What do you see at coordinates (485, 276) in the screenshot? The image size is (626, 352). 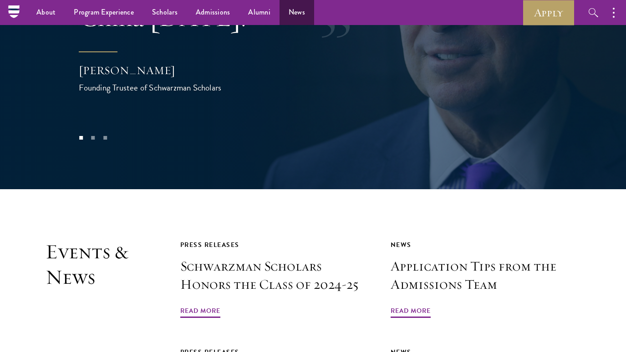 I see `h3: Application Tips from the Admissions Team` at bounding box center [485, 276].